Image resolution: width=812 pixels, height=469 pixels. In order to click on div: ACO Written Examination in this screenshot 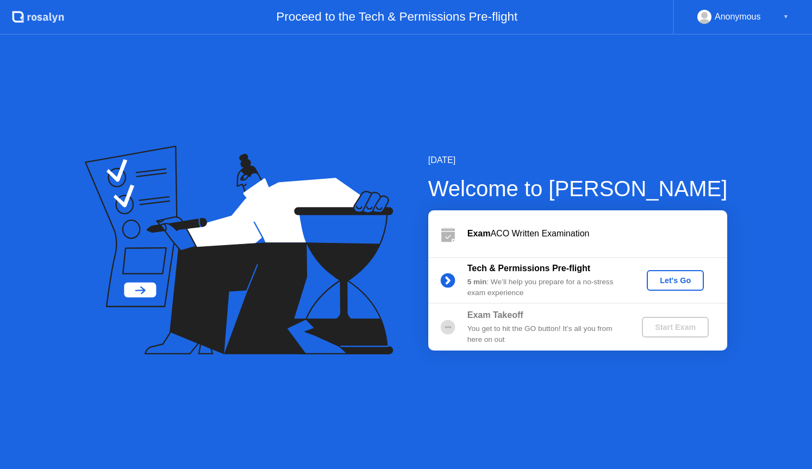, I will do `click(597, 234)`.